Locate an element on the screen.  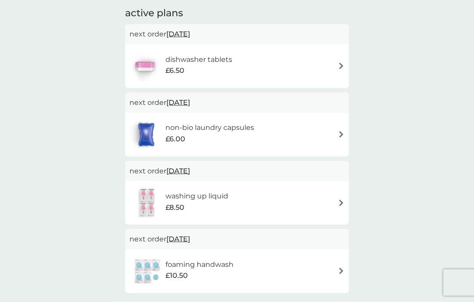
h6: washing up liquid is located at coordinates (197, 196).